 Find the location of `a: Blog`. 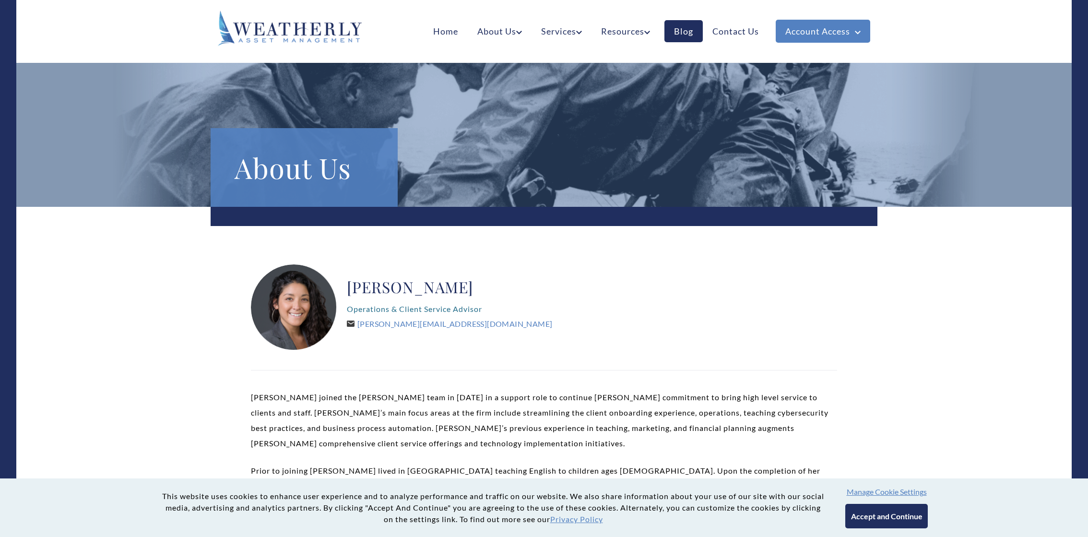

a: Blog is located at coordinates (684, 31).